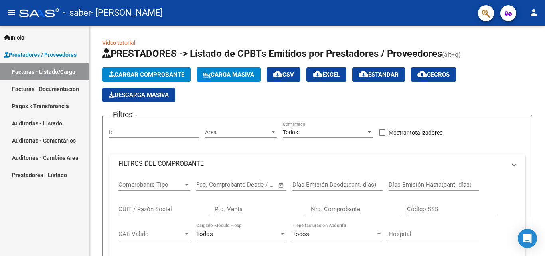  Describe the element at coordinates (212, 184) in the screenshot. I see `input: Fecha inicio` at that location.